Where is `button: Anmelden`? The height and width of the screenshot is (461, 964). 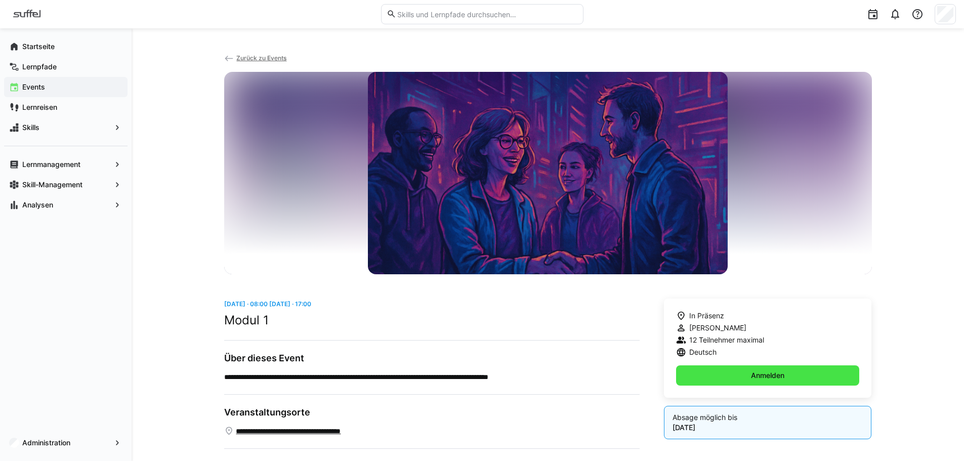
button: Anmelden is located at coordinates (768, 375).